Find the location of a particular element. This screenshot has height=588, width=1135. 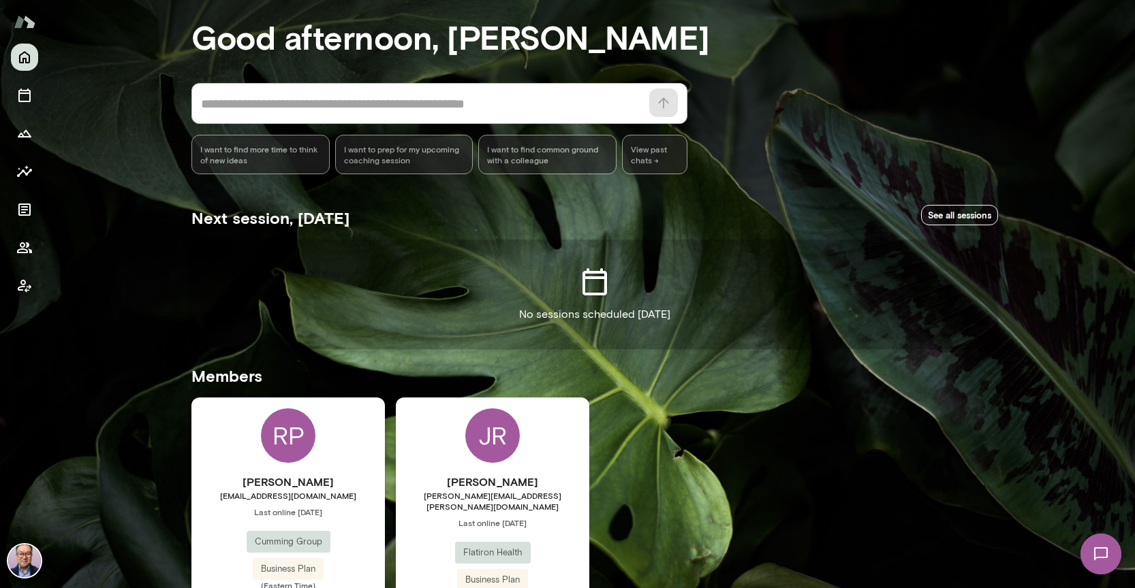

a: See all sessions is located at coordinates (959, 215).